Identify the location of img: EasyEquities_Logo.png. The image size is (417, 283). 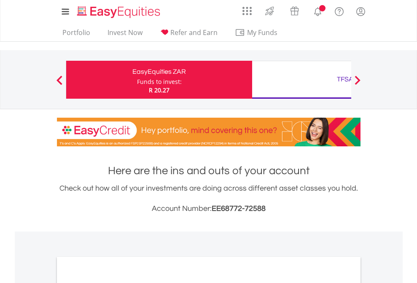
(119, 12).